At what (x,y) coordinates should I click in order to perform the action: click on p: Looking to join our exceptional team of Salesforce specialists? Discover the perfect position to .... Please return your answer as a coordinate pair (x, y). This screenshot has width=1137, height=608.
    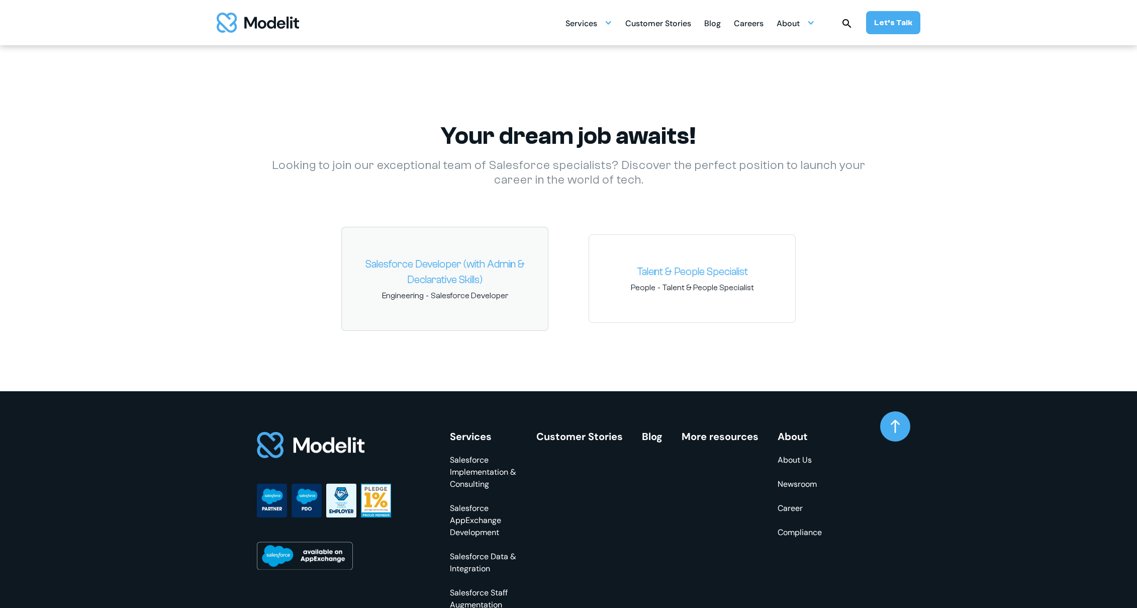
    Looking at the image, I should click on (569, 173).